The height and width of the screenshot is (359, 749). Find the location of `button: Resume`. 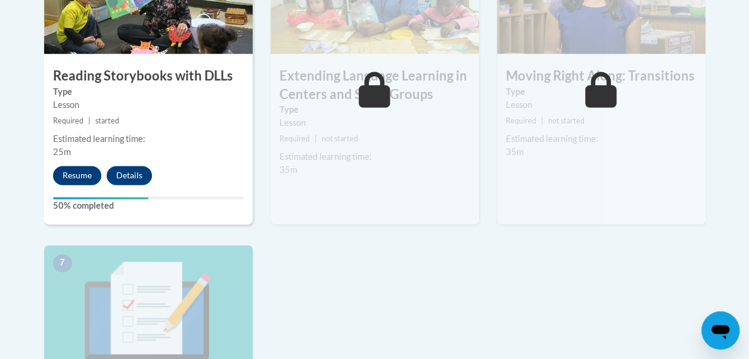

button: Resume is located at coordinates (77, 175).